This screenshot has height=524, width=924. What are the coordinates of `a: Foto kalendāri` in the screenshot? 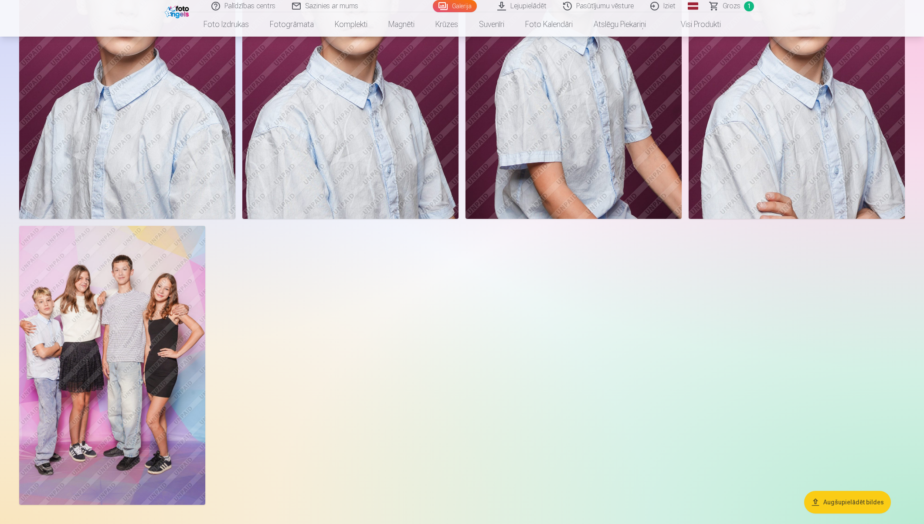 It's located at (549, 24).